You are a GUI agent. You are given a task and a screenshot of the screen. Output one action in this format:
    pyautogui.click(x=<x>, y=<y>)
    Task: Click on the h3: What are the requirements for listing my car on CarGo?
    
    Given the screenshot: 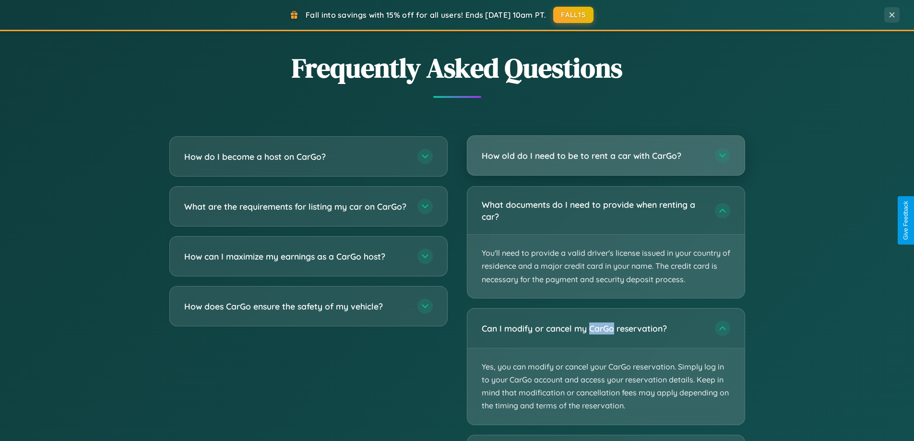 What is the action you would take?
    pyautogui.click(x=296, y=206)
    